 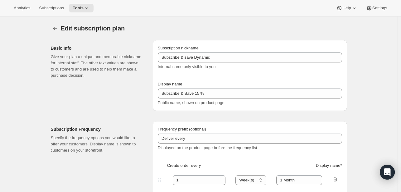 I want to click on span: Displayed on the product page before the frequency list, so click(x=207, y=148).